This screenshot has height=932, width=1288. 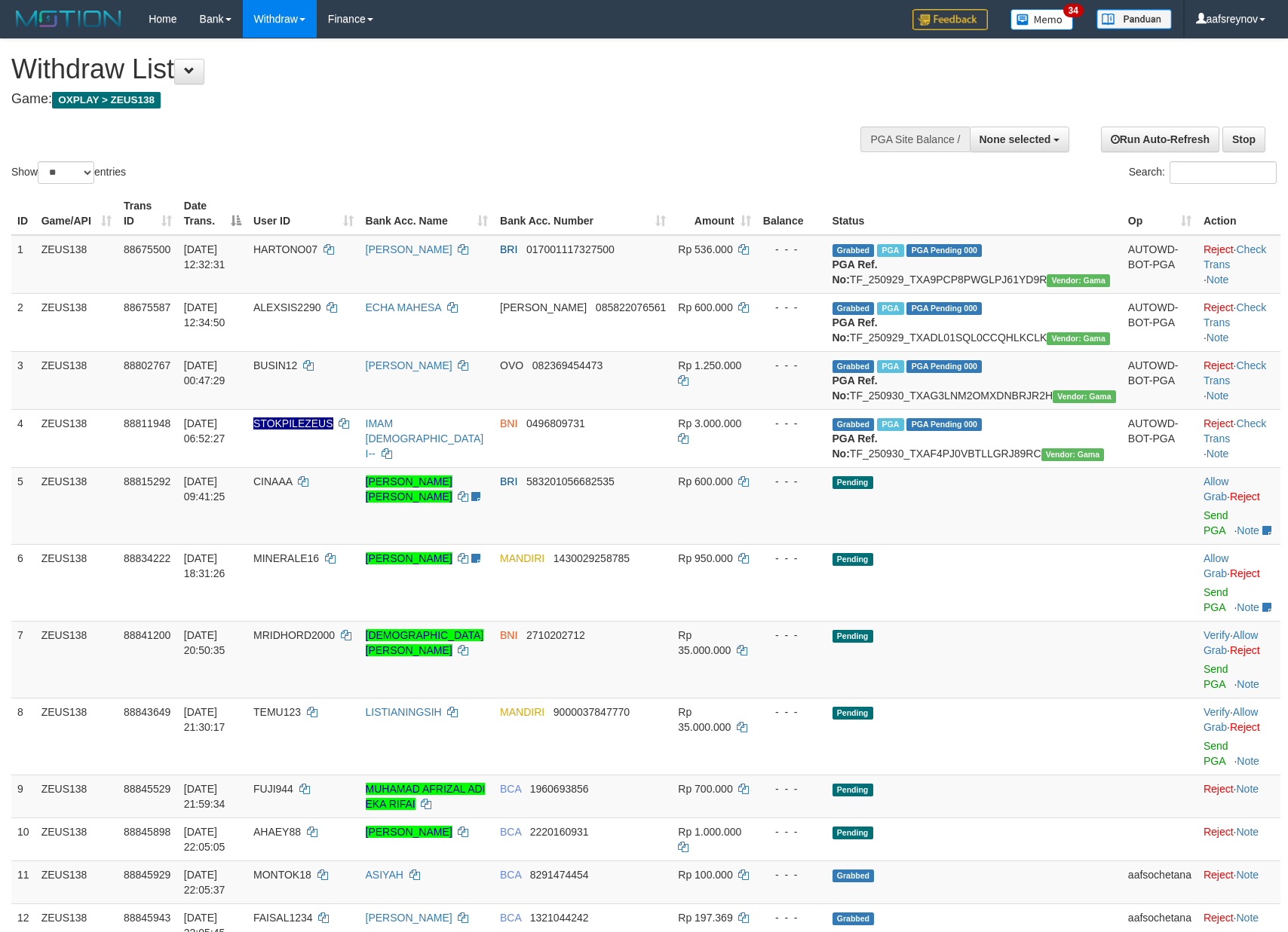 I want to click on span: MINERALE16, so click(x=286, y=559).